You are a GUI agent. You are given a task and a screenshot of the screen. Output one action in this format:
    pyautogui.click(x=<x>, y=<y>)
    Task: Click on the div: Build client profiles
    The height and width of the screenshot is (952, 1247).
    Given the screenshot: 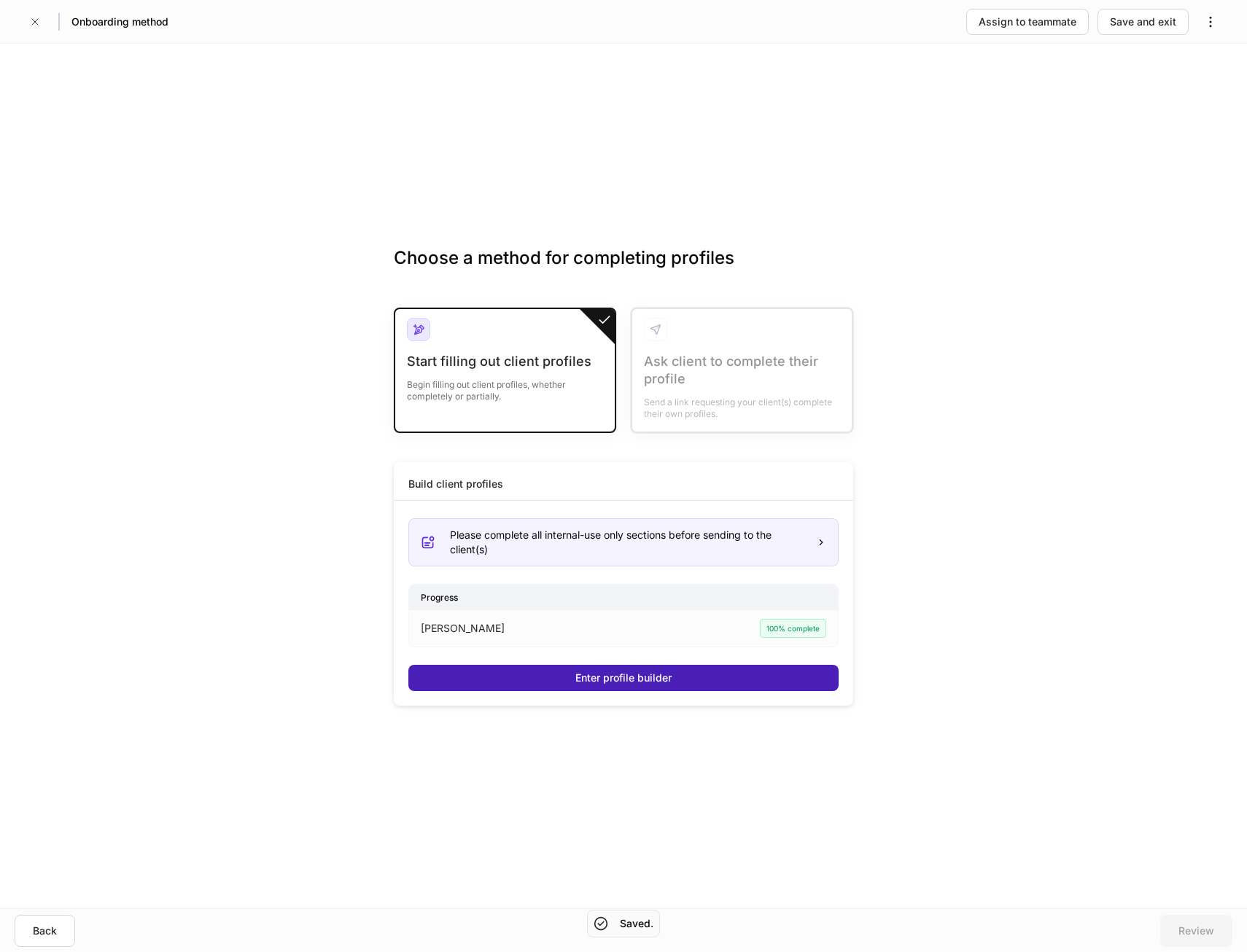 What is the action you would take?
    pyautogui.click(x=456, y=484)
    